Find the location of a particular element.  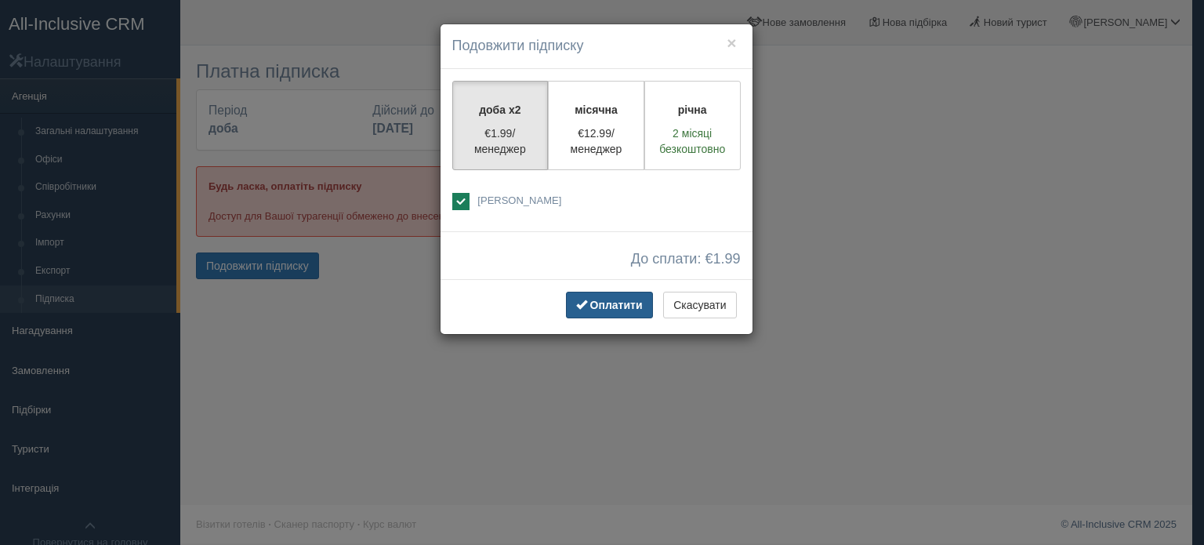

button: Скасувати is located at coordinates (699, 305).